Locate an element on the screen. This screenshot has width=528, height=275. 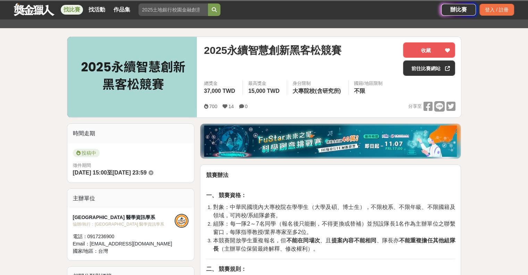
span: 對象：中華民國境內大專校院在學學生（大學及碩、博士生），不限校系、不限年級、不限國籍及領域，可跨校/系組隊參賽。 is located at coordinates (334, 211).